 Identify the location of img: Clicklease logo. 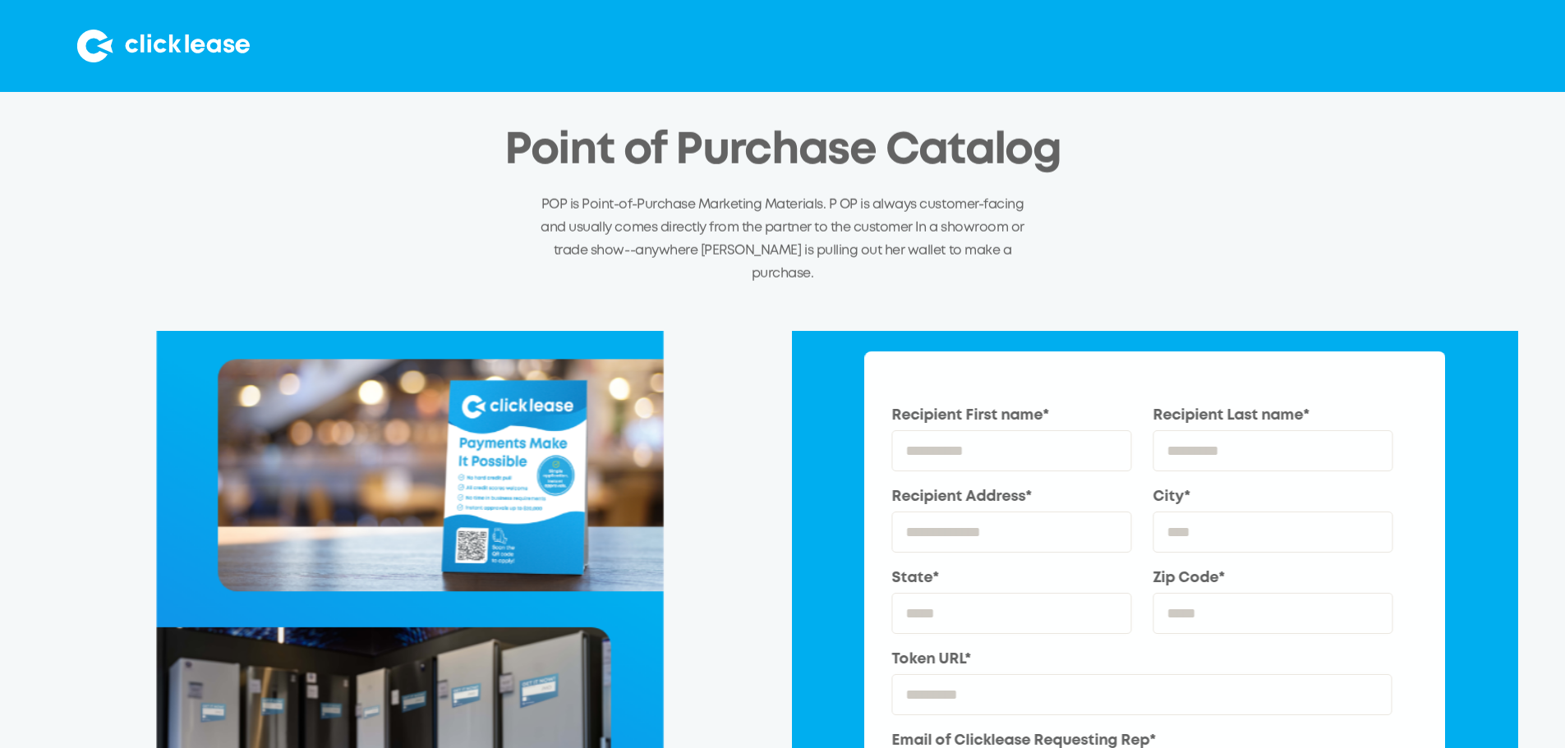
(163, 46).